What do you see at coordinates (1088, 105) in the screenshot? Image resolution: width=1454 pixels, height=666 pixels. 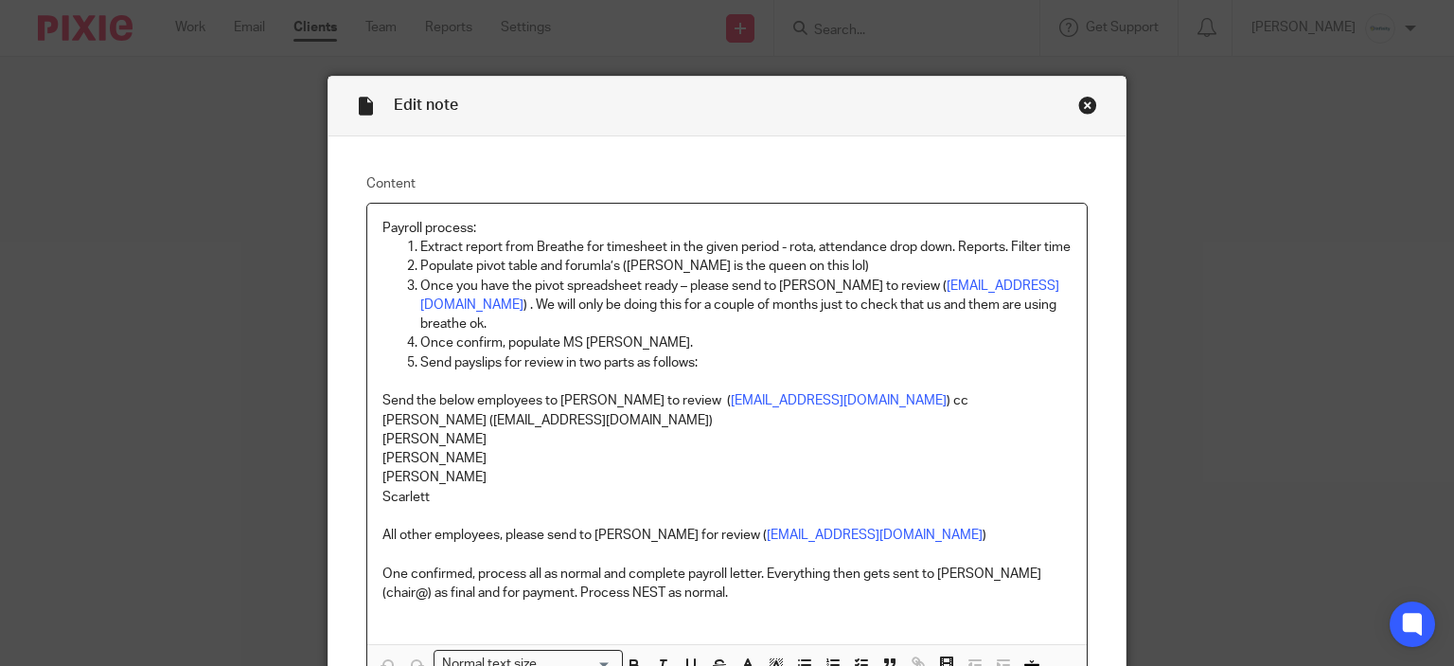 I see `div: Close this dialog window` at bounding box center [1088, 105].